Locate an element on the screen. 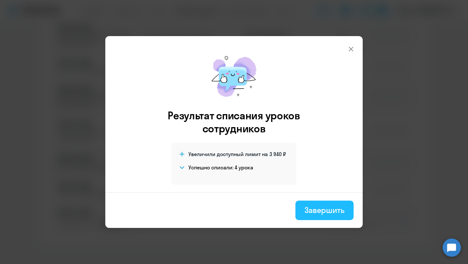 This screenshot has height=264, width=468. button: Завершить is located at coordinates (324, 210).